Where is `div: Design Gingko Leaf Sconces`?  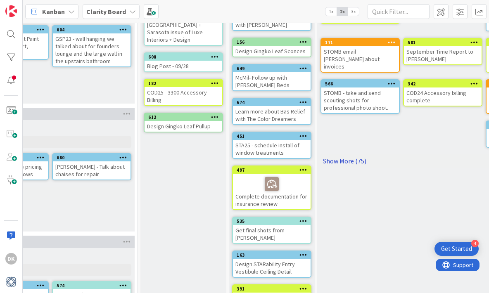
div: Design Gingko Leaf Sconces is located at coordinates (272, 51).